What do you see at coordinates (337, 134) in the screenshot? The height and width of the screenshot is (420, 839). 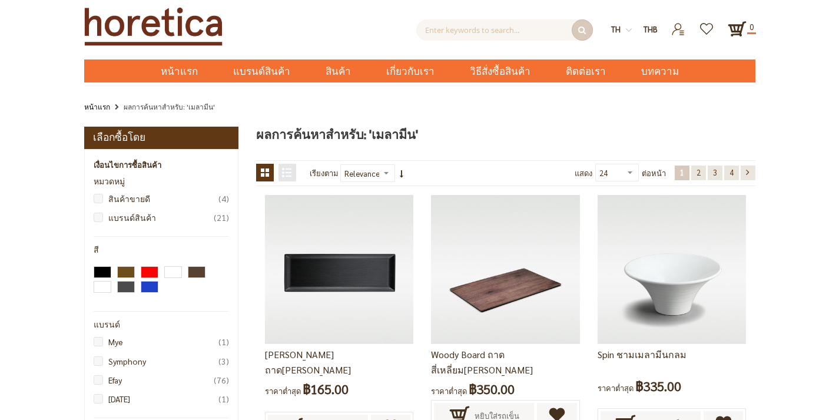 I see `span: ผลการค้นหาสำหรับ: 'เมลามีน'` at bounding box center [337, 134].